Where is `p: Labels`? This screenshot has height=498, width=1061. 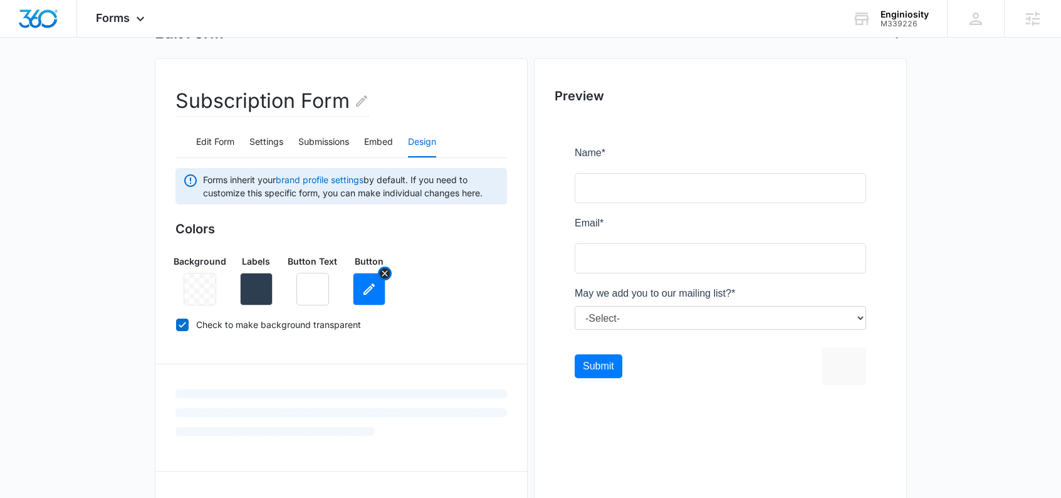
p: Labels is located at coordinates (256, 261).